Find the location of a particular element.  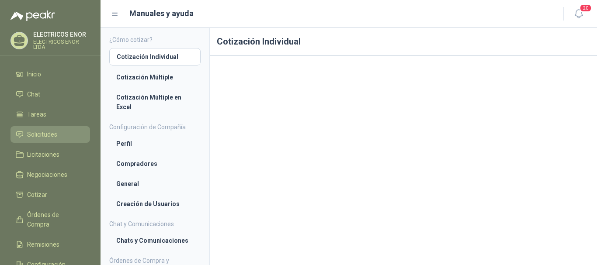

a: Órdenes de Compra is located at coordinates (50, 220).